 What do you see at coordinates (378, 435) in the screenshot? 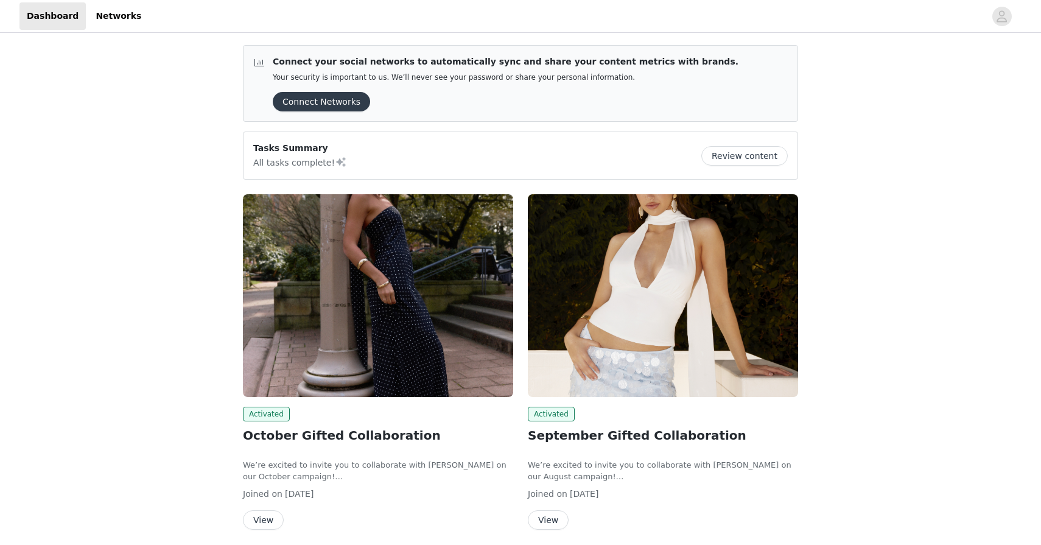
I see `h2: October Gifted Collaboration` at bounding box center [378, 435].